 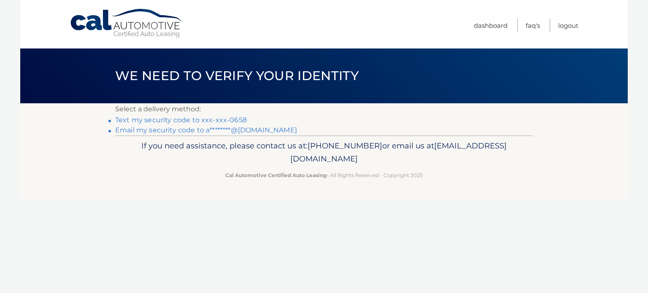 I want to click on p: If you need assistance, please contact us at: or email us at, so click(x=324, y=153).